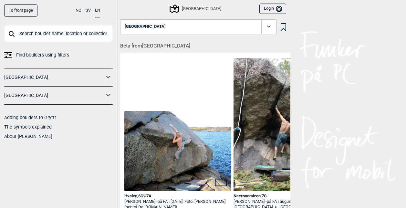 Image resolution: width=406 pixels, height=208 pixels. What do you see at coordinates (287, 125) in the screenshot?
I see `img: Michelle pa Necronomicon` at bounding box center [287, 125].